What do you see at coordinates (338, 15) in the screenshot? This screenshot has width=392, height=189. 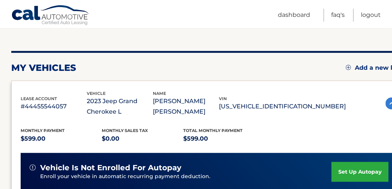 I see `a: FAQ's` at bounding box center [338, 15].